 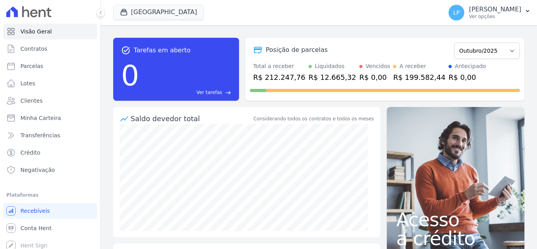 What do you see at coordinates (32, 66) in the screenshot?
I see `span: Parcelas` at bounding box center [32, 66].